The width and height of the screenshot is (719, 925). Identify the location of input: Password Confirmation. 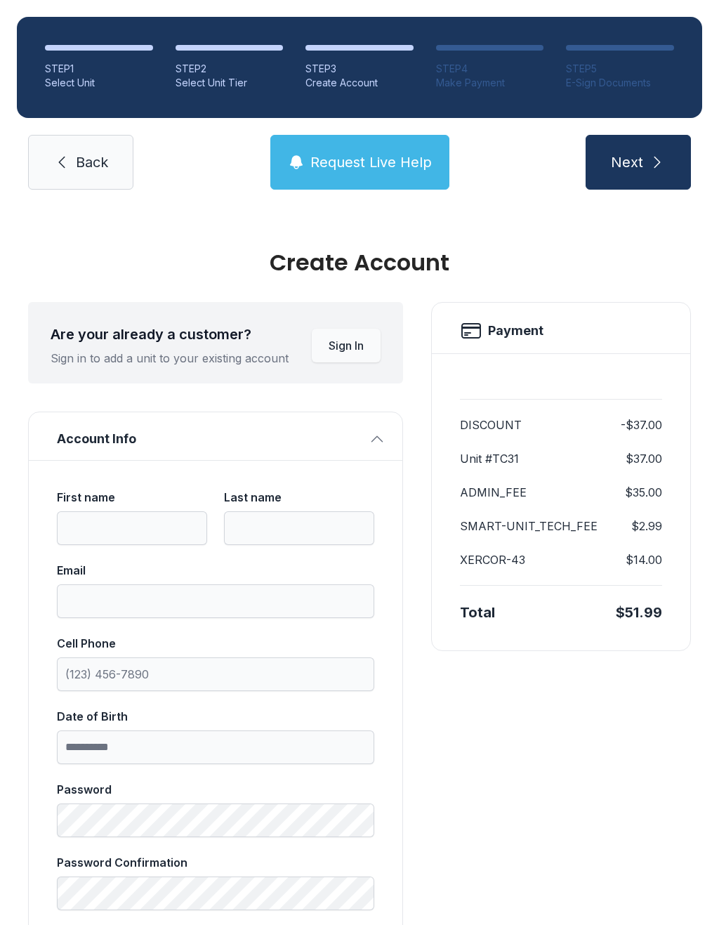
(216, 893).